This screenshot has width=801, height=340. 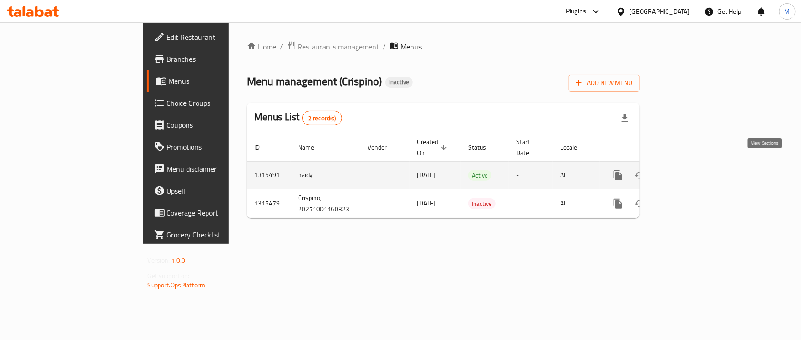 What do you see at coordinates (322, 118) in the screenshot?
I see `div: Total records count` at bounding box center [322, 118].